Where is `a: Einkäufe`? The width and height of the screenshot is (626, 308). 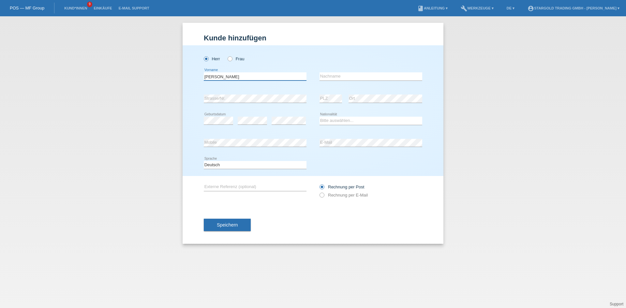 a: Einkäufe is located at coordinates (103, 8).